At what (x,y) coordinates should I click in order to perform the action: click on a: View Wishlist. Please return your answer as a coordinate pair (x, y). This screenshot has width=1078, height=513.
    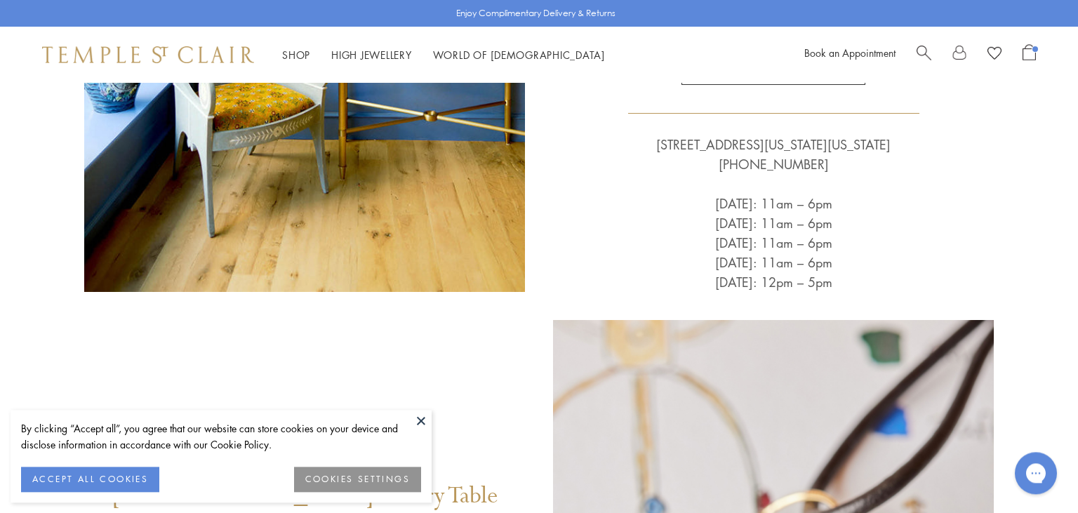
    Looking at the image, I should click on (994, 55).